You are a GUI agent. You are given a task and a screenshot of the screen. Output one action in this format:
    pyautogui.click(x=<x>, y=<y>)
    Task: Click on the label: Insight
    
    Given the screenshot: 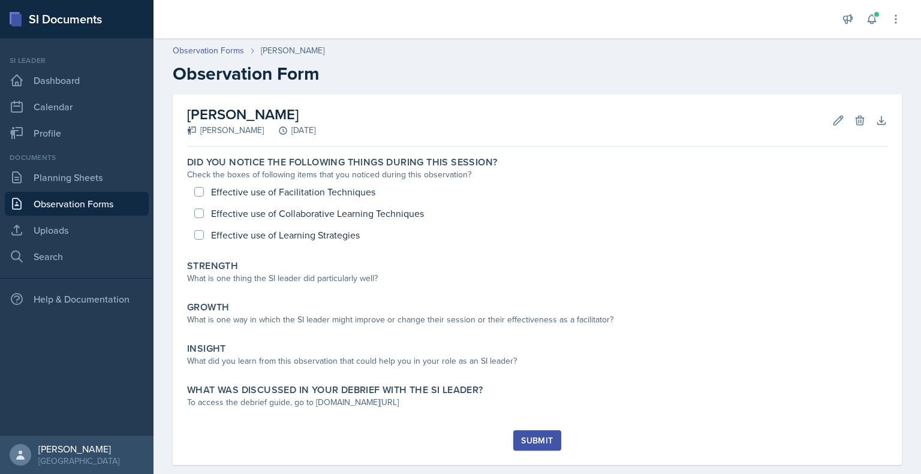 What is the action you would take?
    pyautogui.click(x=206, y=349)
    